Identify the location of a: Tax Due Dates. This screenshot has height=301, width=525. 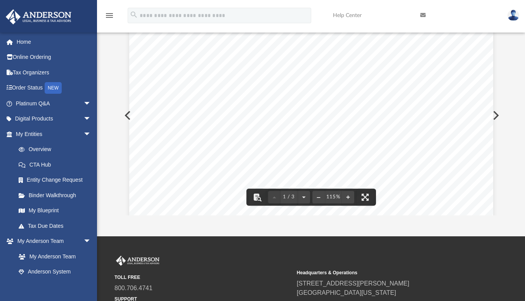
(57, 226).